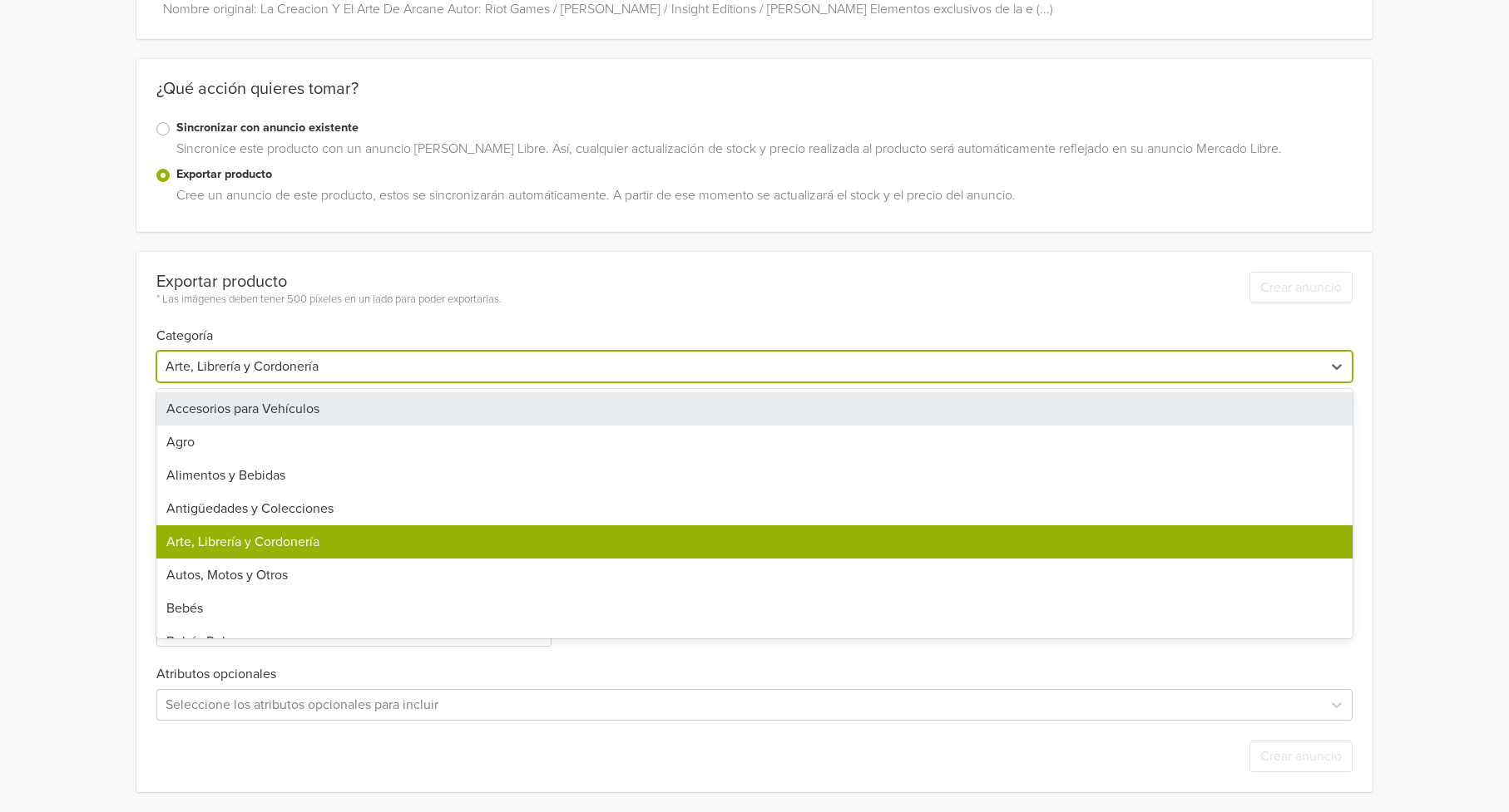 The width and height of the screenshot is (1509, 812). I want to click on h6: Atributos opcionales, so click(754, 674).